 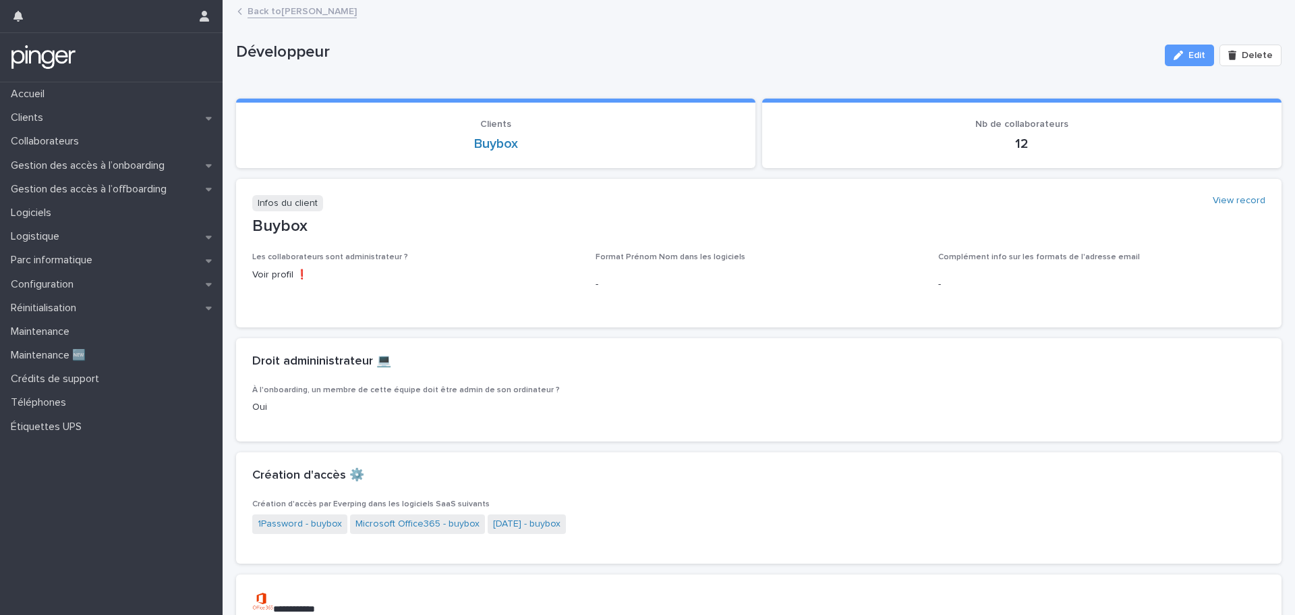 I want to click on p: Téléphones, so click(x=41, y=402).